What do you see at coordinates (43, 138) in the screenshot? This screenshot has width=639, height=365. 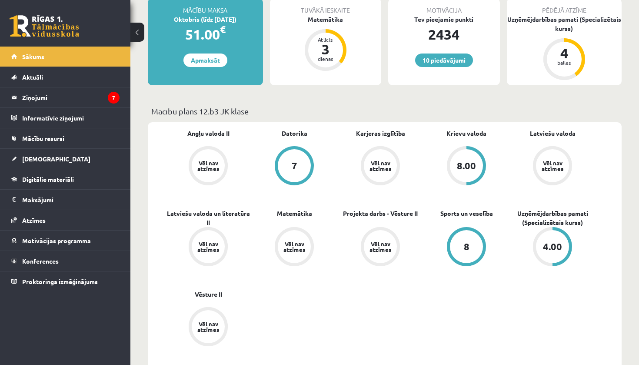 I see `span: Mācību resursi` at bounding box center [43, 138].